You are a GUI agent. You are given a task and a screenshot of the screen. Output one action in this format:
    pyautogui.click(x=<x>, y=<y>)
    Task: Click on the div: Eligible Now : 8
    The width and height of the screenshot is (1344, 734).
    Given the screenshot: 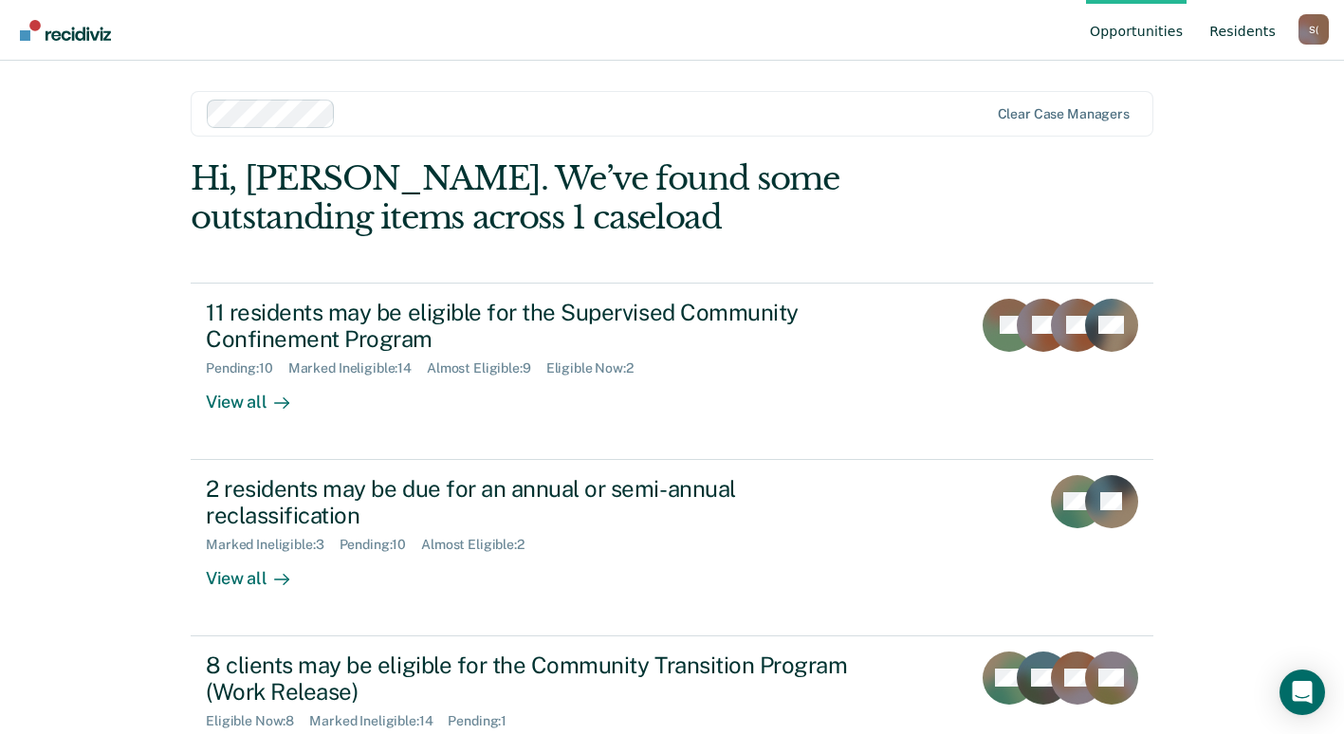 What is the action you would take?
    pyautogui.click(x=257, y=721)
    